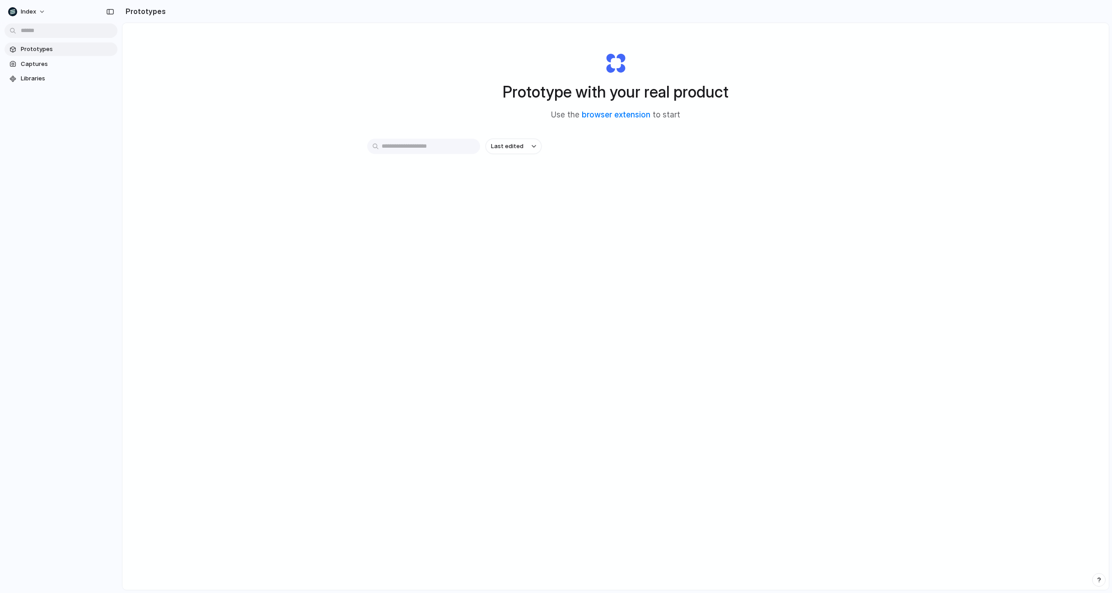 The height and width of the screenshot is (593, 1112). I want to click on span: Index, so click(28, 12).